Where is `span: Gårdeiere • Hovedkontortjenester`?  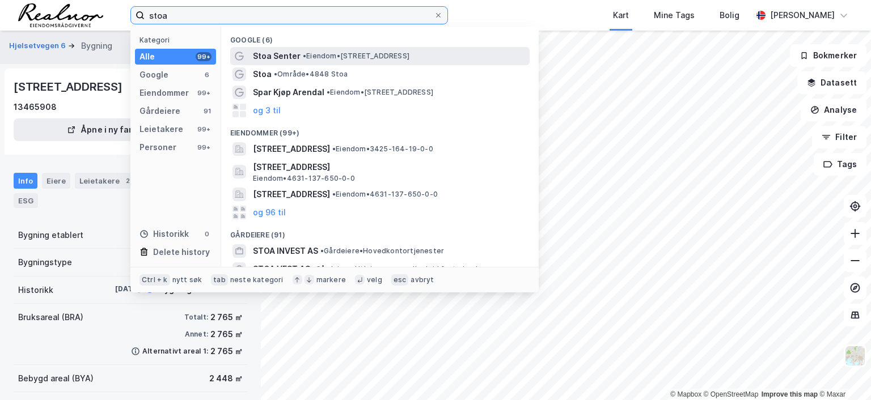
span: Gårdeiere • Hovedkontortjenester is located at coordinates (382, 251).